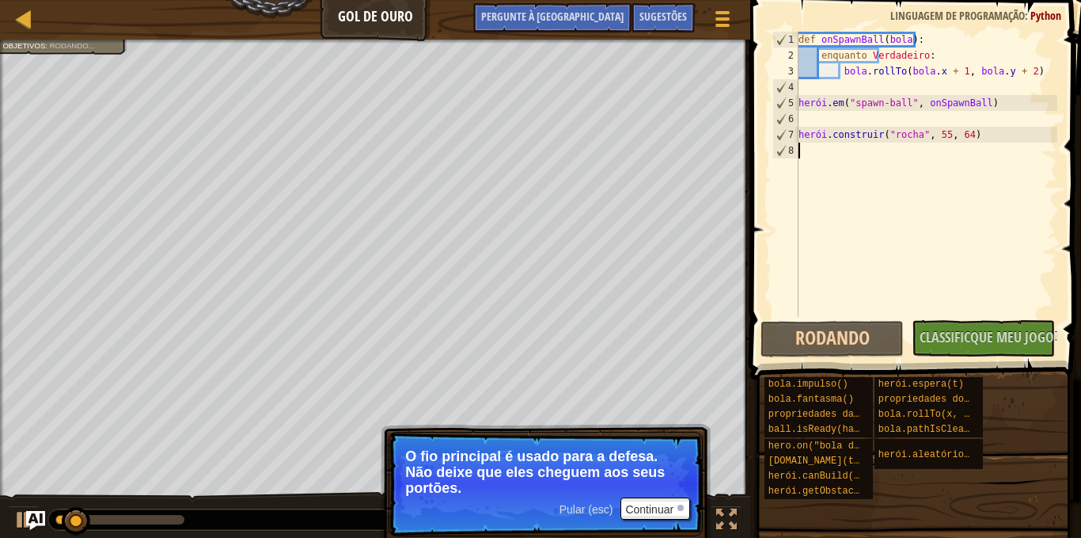 The image size is (1081, 538). What do you see at coordinates (826, 414) in the screenshot?
I see `font: propriedades da bola` at bounding box center [826, 414].